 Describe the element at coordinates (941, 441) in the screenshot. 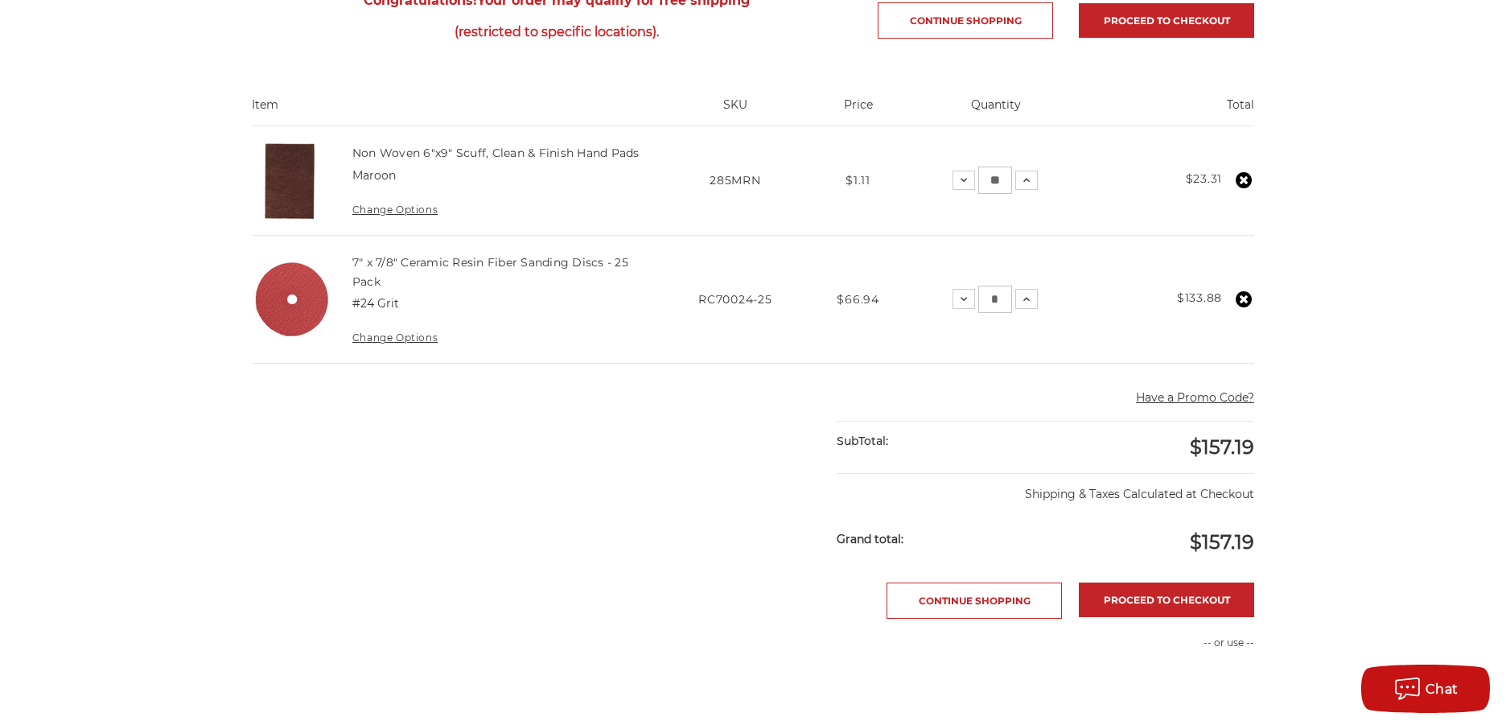

I see `div: SubTotal:` at that location.